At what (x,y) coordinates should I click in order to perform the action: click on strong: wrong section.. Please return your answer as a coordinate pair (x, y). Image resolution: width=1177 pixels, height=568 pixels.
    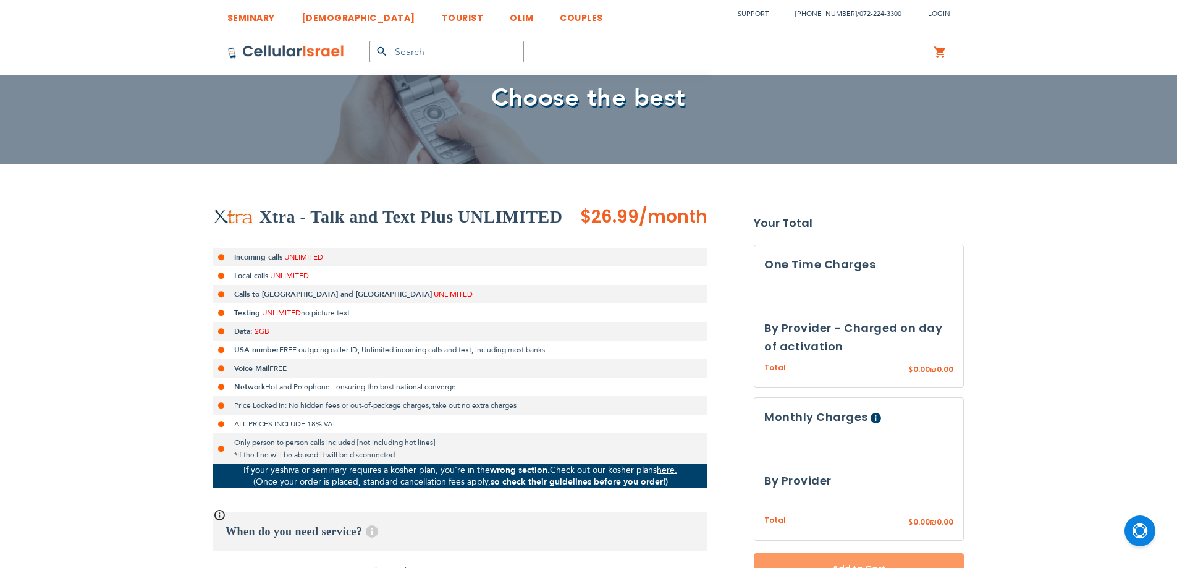
    Looking at the image, I should click on (520, 470).